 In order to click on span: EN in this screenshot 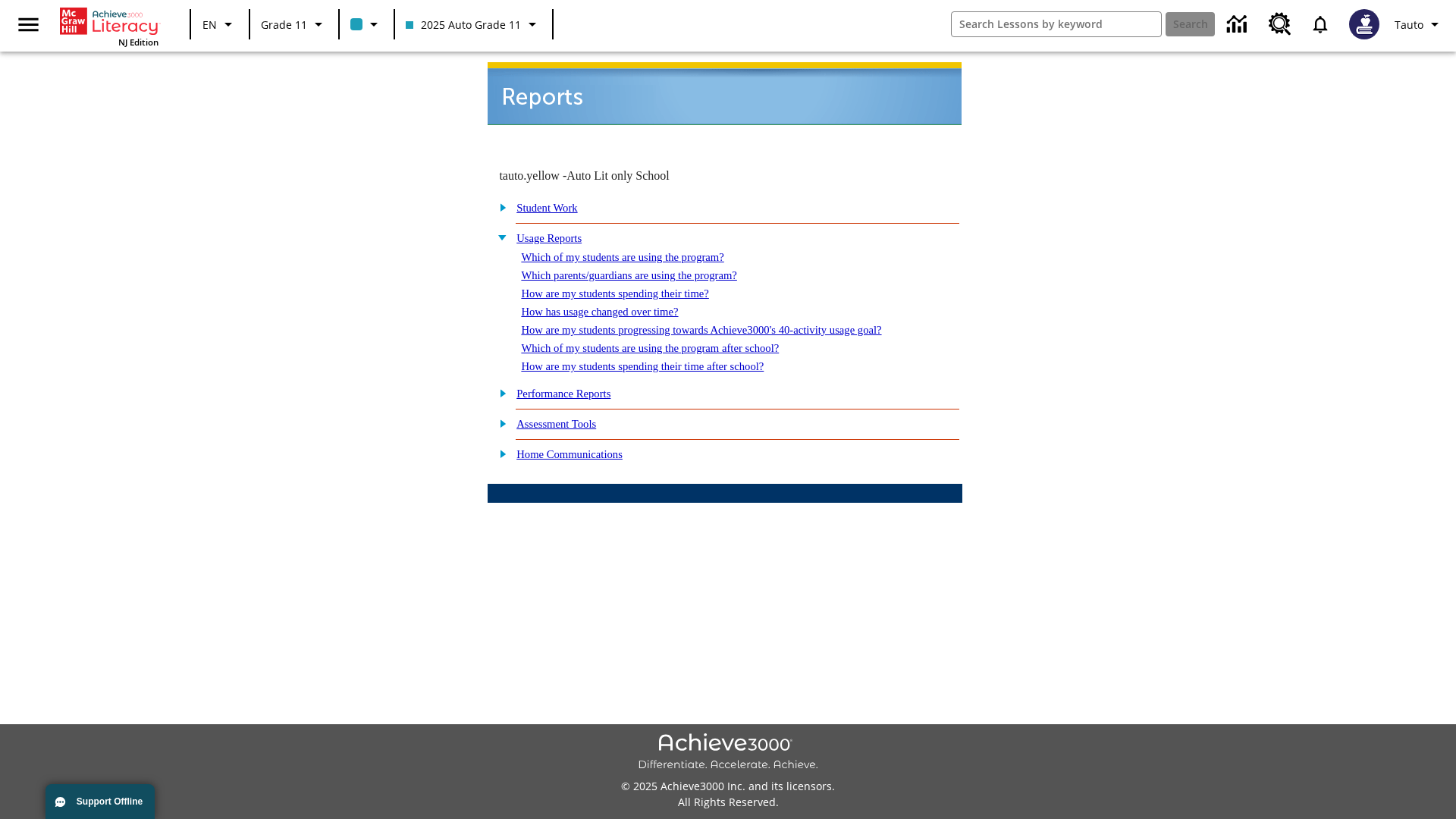, I will do `click(209, 24)`.